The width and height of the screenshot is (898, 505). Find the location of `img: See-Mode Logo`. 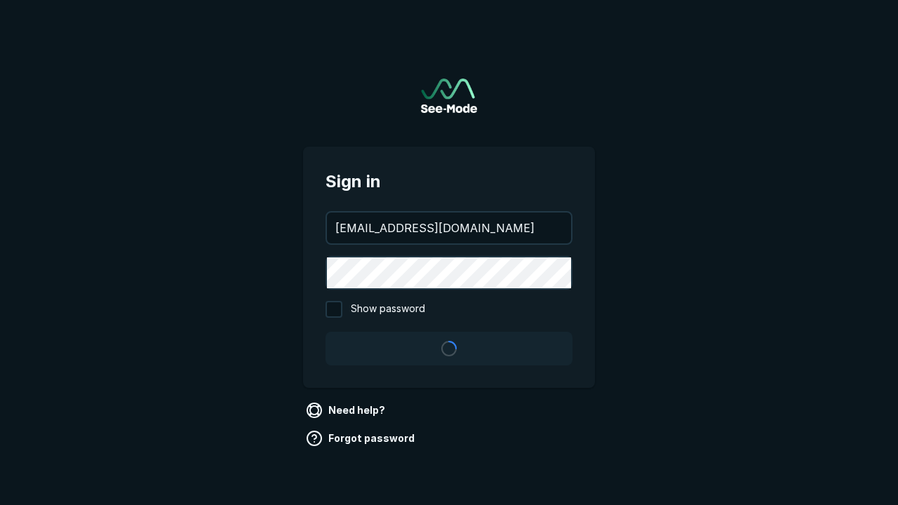

img: See-Mode Logo is located at coordinates (449, 95).